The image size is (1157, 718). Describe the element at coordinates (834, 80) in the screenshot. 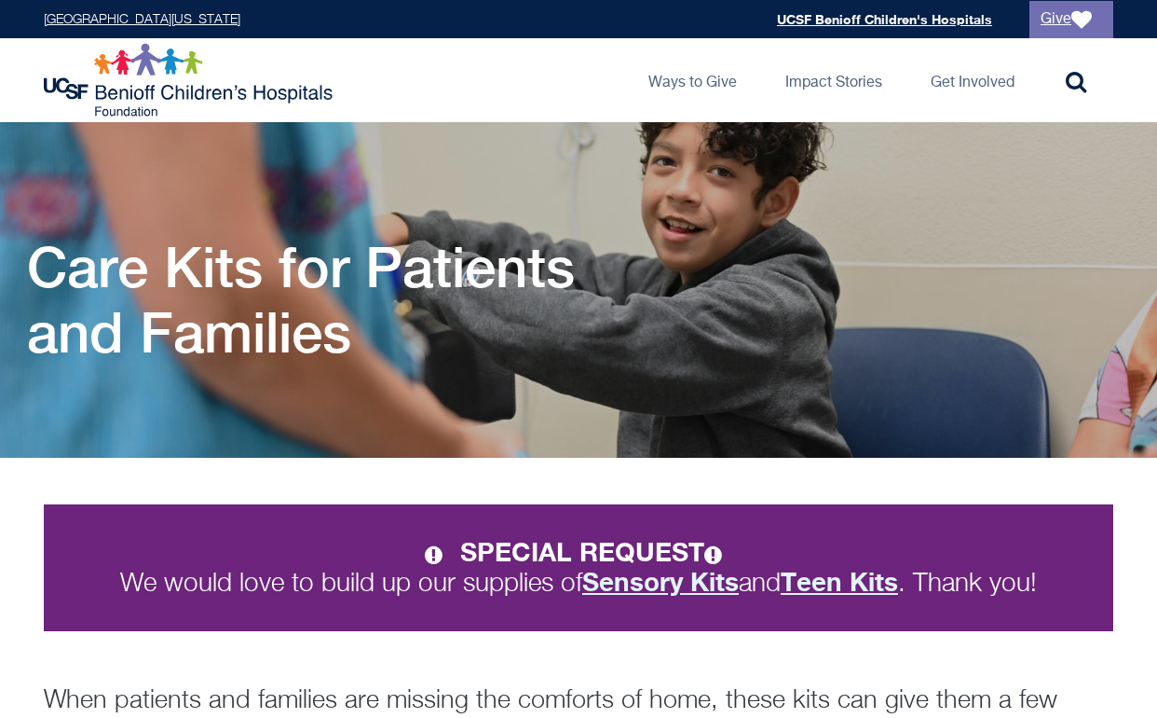

I see `a: Impact Stories` at that location.